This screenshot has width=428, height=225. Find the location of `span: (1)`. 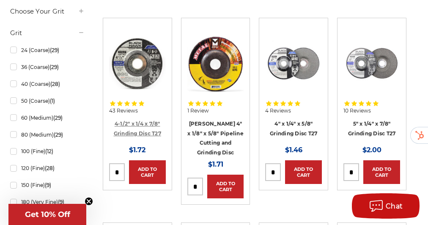

span: (1) is located at coordinates (52, 101).